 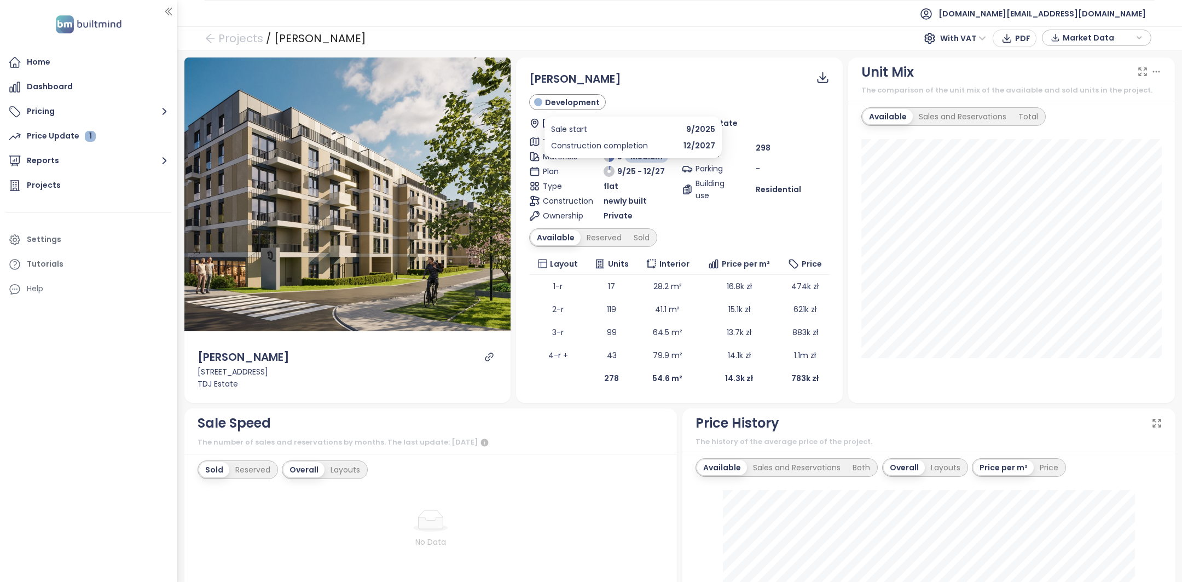 What do you see at coordinates (347, 383) in the screenshot?
I see `div: TDJ Estate` at bounding box center [347, 383].